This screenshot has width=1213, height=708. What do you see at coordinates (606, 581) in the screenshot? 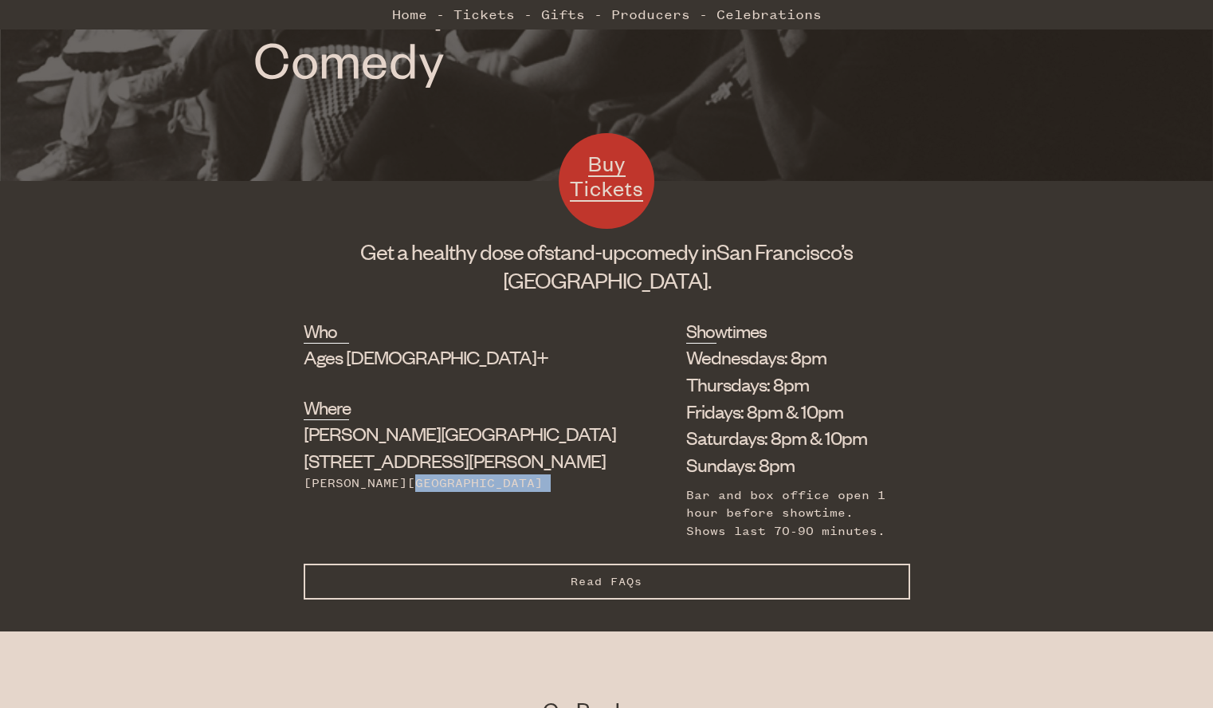
I see `span: Read FAQs` at bounding box center [606, 581].